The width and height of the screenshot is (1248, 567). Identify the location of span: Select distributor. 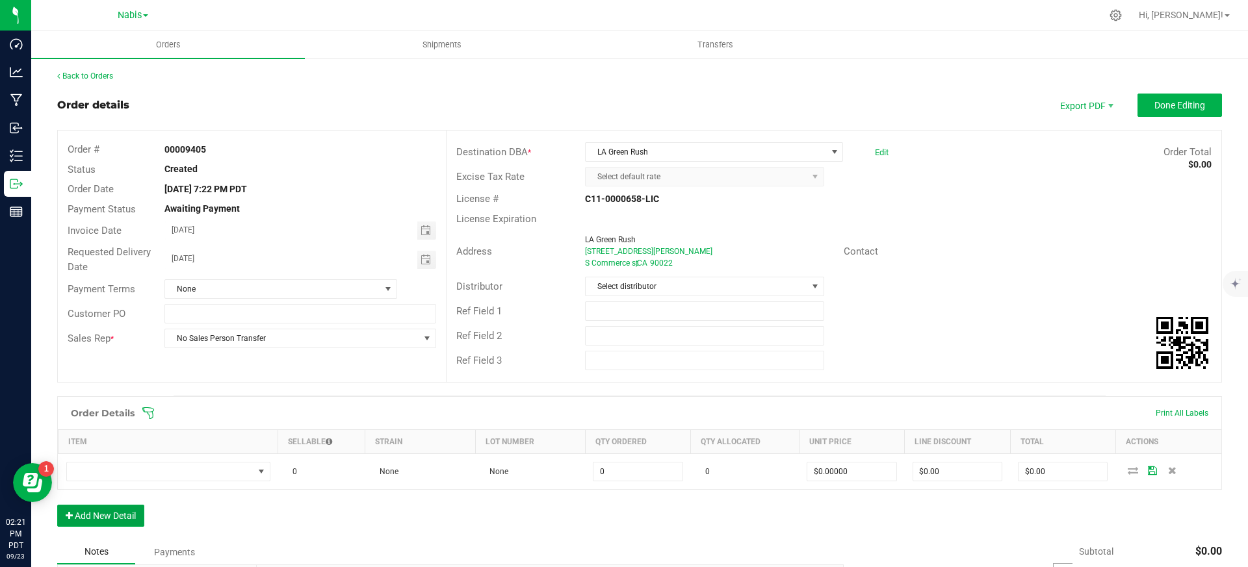
(696, 287).